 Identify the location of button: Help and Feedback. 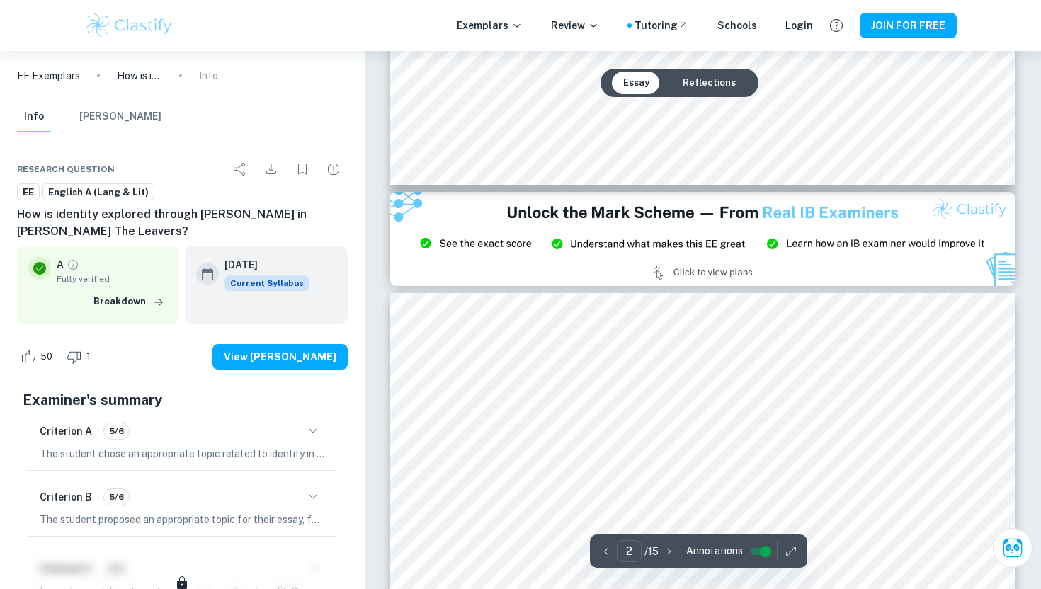
(836, 25).